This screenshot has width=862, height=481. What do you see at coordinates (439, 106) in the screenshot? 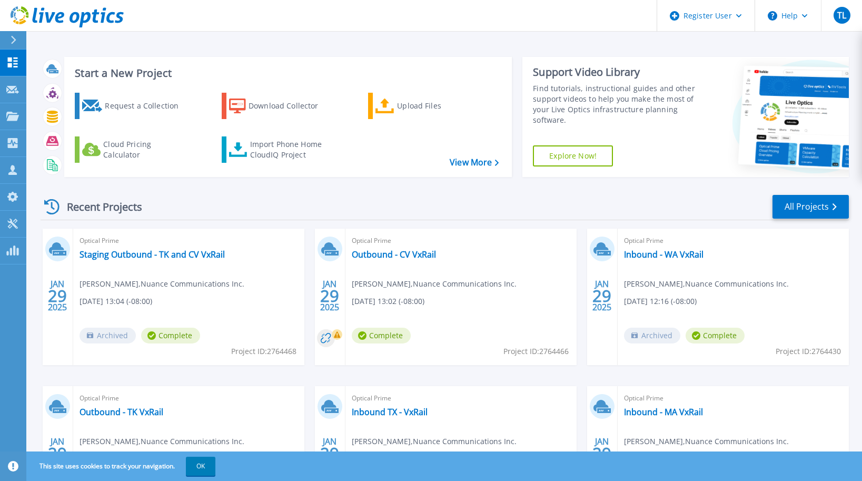
I see `div: Upload Files` at bounding box center [439, 106].